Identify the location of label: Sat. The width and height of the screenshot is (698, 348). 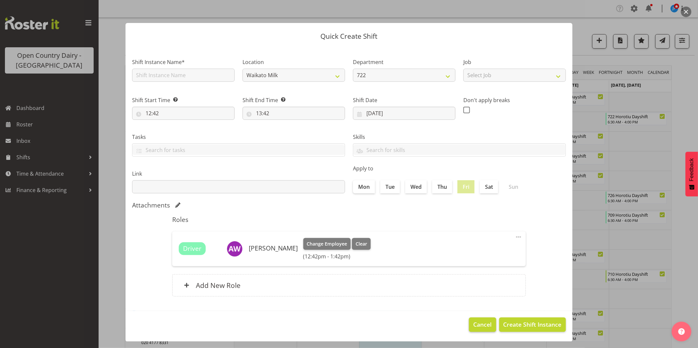
(489, 187).